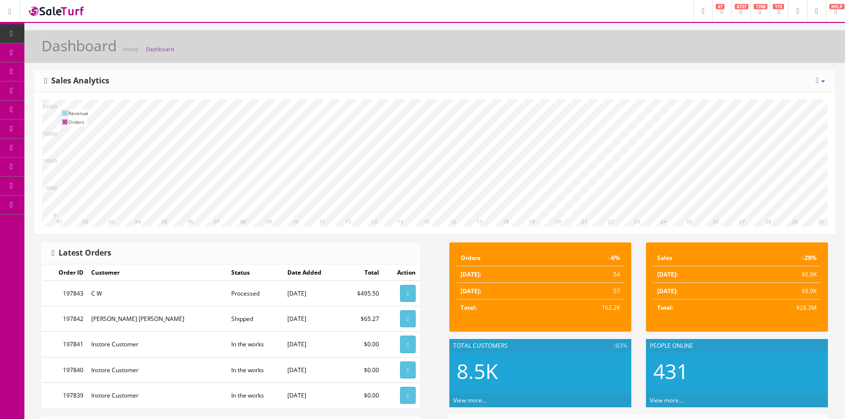 The image size is (845, 419). Describe the element at coordinates (64, 319) in the screenshot. I see `td: 197842` at that location.